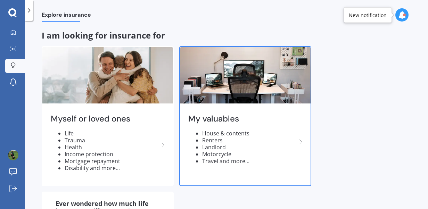  What do you see at coordinates (105, 119) in the screenshot?
I see `h2: Myself or loved ones` at bounding box center [105, 119].